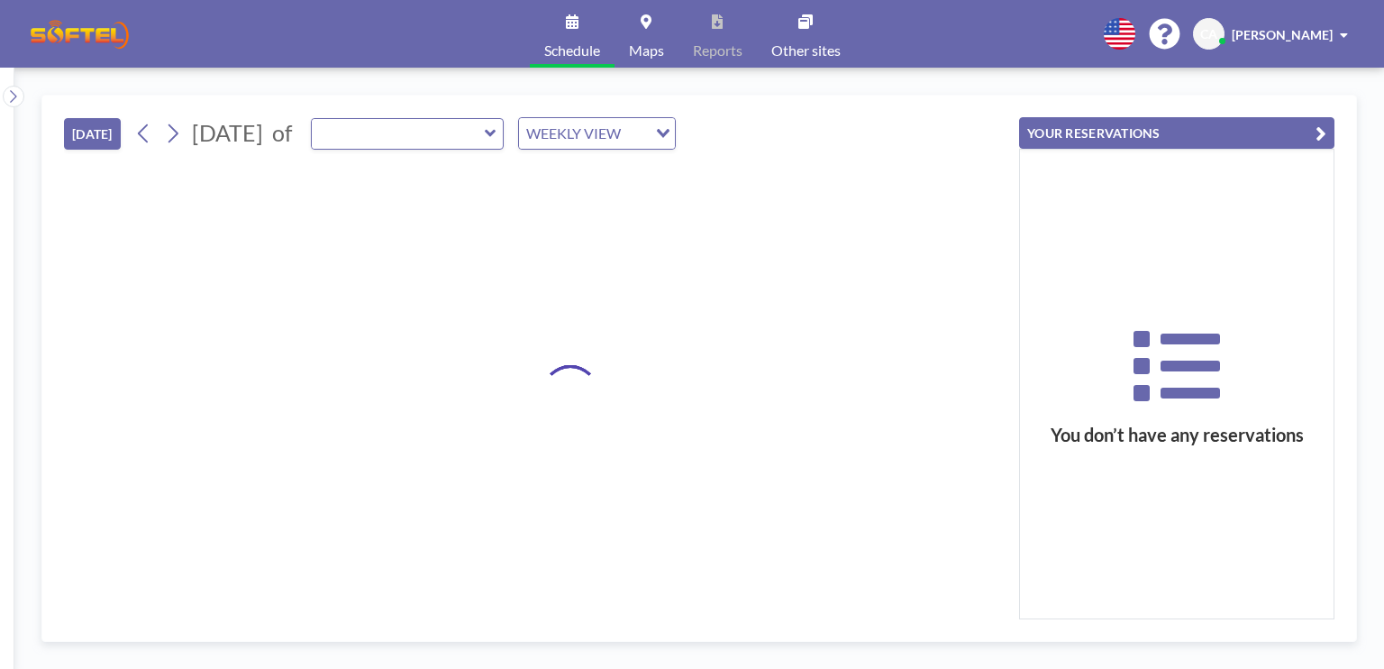  Describe the element at coordinates (282, 132) in the screenshot. I see `span: of` at that location.